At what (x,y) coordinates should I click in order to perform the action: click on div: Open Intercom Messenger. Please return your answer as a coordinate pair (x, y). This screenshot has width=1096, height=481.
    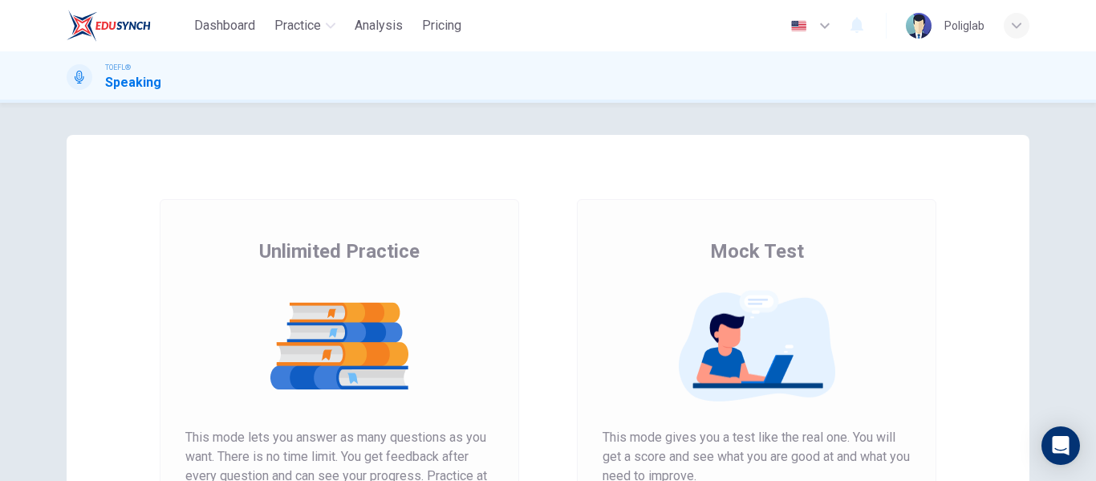
    Looking at the image, I should click on (1061, 445).